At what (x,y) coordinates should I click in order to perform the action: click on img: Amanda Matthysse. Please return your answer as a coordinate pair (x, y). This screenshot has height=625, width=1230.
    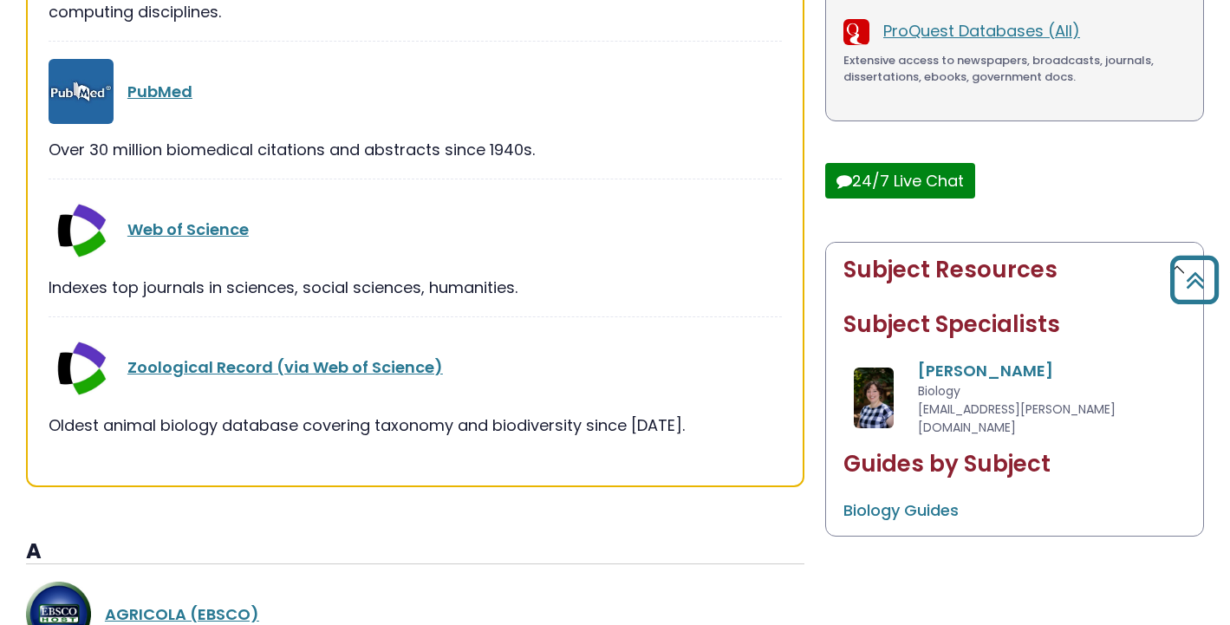
    Looking at the image, I should click on (873, 398).